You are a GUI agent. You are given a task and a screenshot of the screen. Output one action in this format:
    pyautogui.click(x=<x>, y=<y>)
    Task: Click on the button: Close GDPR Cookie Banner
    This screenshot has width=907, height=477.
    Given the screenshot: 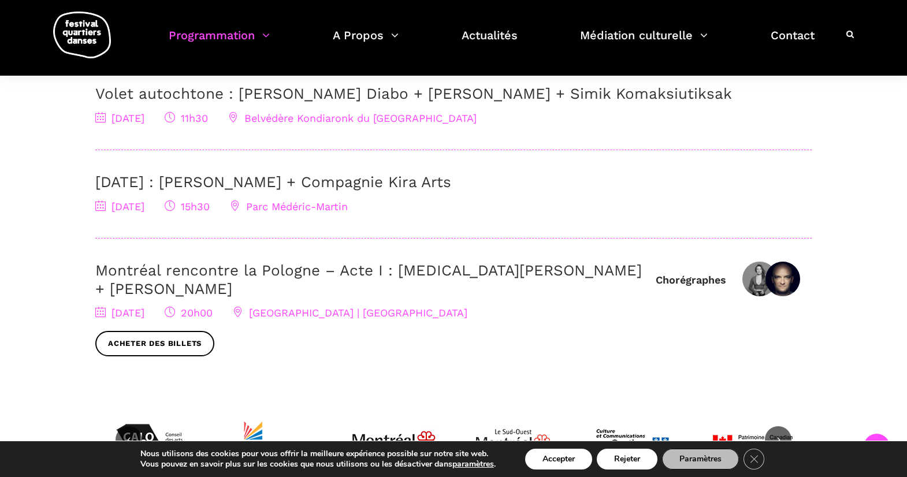 What is the action you would take?
    pyautogui.click(x=754, y=459)
    